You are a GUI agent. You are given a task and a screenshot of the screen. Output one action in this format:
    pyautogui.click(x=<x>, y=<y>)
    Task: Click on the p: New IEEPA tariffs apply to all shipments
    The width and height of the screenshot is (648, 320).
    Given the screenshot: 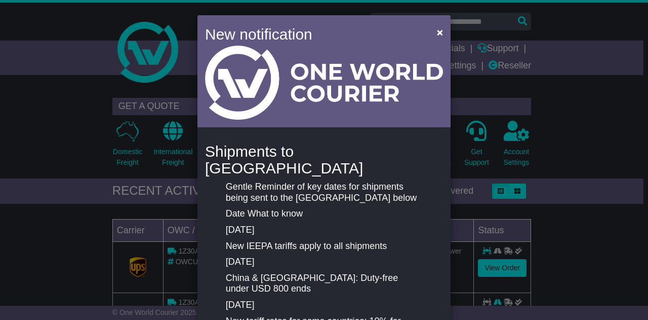 What is the action you would take?
    pyautogui.click(x=324, y=246)
    